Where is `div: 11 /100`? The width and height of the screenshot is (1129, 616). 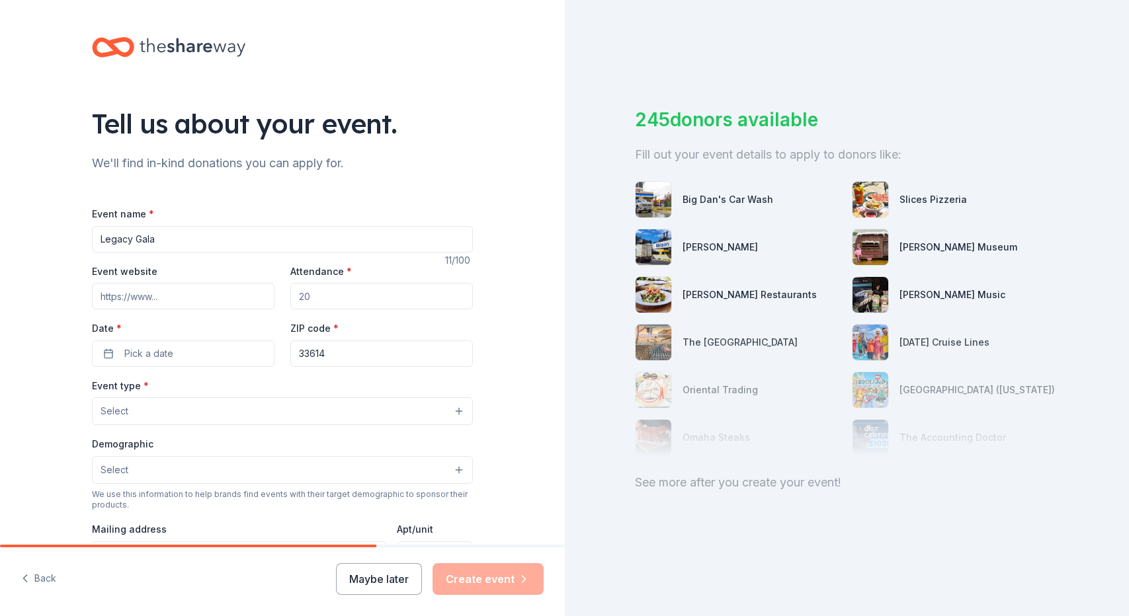 div: 11 /100 is located at coordinates (459, 261).